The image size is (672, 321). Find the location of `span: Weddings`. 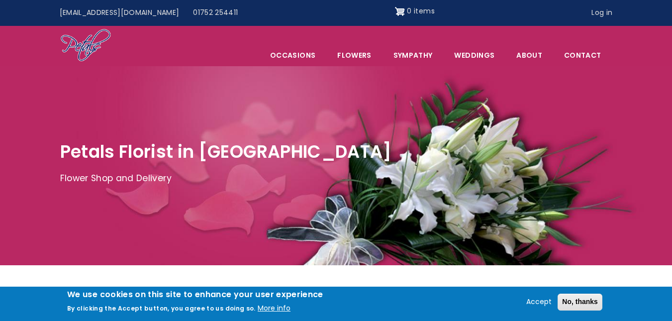

span: Weddings is located at coordinates (474, 55).